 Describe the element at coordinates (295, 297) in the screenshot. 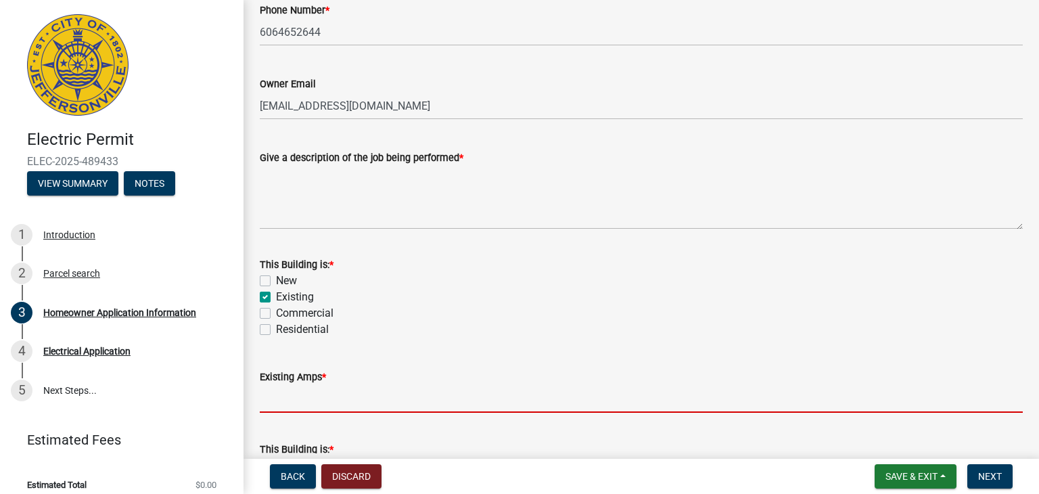

I see `label: Existing` at that location.